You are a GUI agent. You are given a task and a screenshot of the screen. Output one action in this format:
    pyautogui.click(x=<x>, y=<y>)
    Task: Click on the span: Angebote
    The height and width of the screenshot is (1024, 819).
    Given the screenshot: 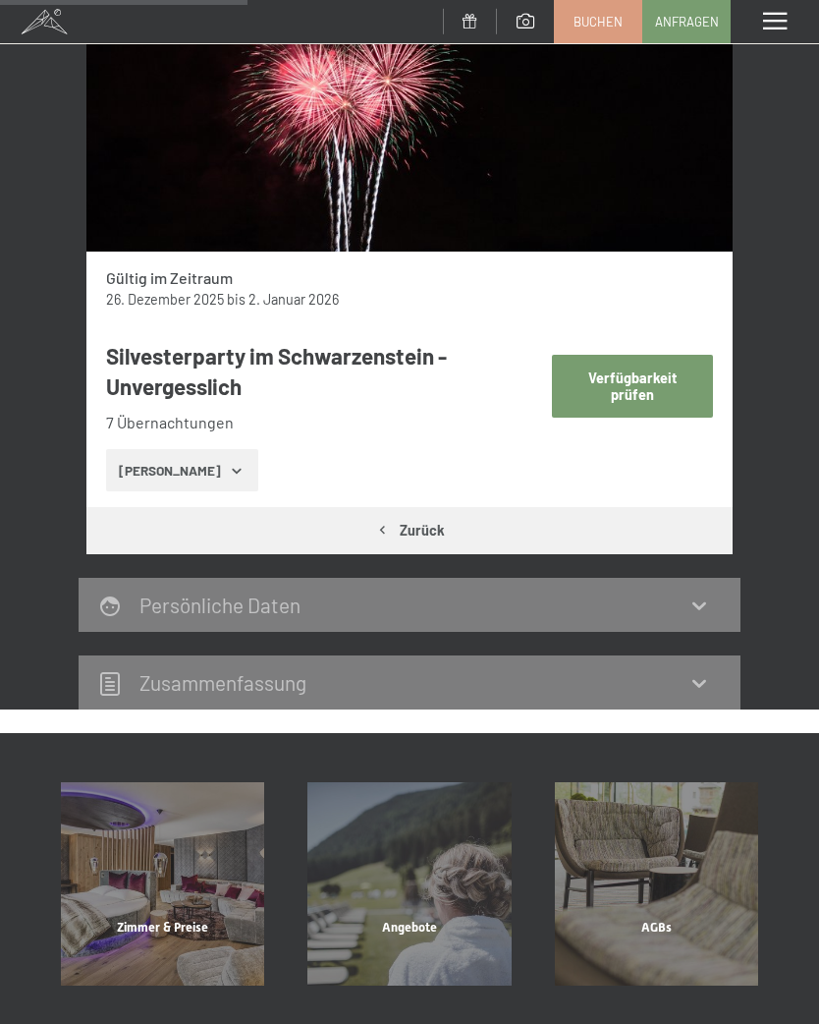 What is the action you would take?
    pyautogui.click(x=410, y=926)
    